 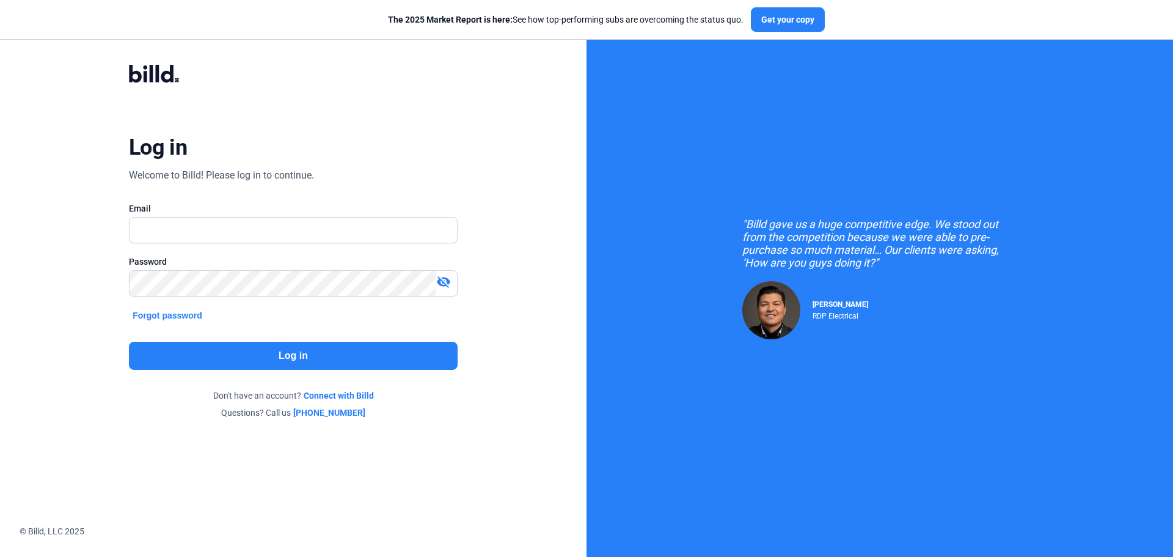 I want to click on a: Connect with Billd, so click(x=339, y=395).